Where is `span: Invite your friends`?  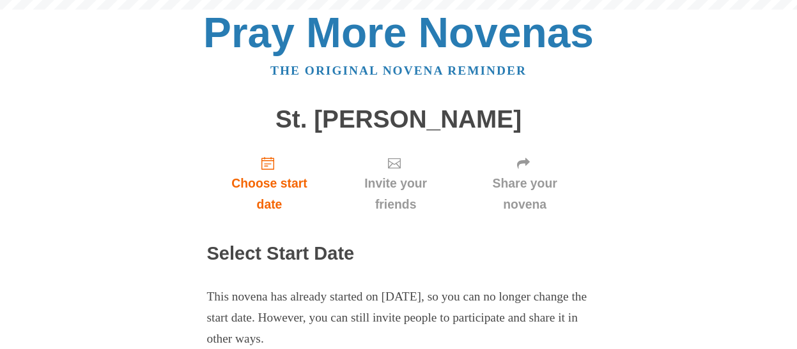
span: Invite your friends is located at coordinates (395, 194).